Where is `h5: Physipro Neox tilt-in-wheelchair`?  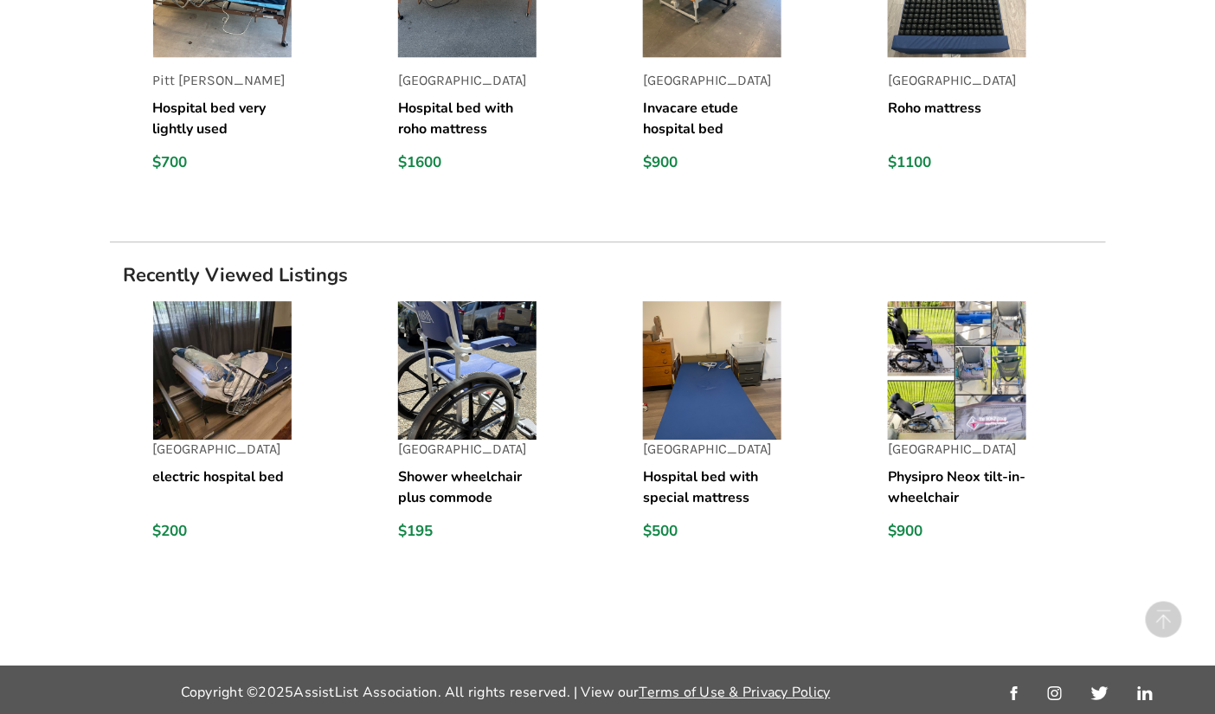 h5: Physipro Neox tilt-in-wheelchair is located at coordinates (957, 487).